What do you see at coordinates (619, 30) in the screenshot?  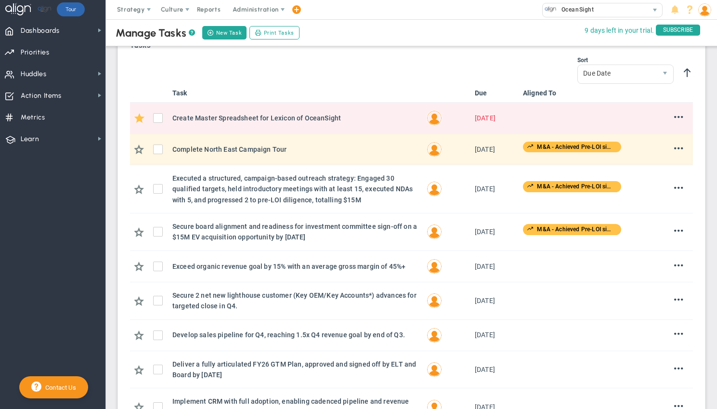 I see `span: 9 days left in your trial.` at bounding box center [619, 30].